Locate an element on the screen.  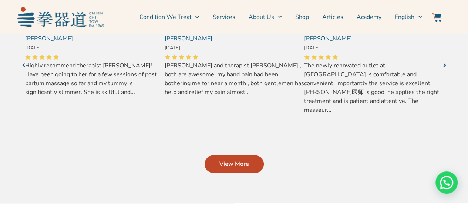
a: Academy is located at coordinates (369, 17).